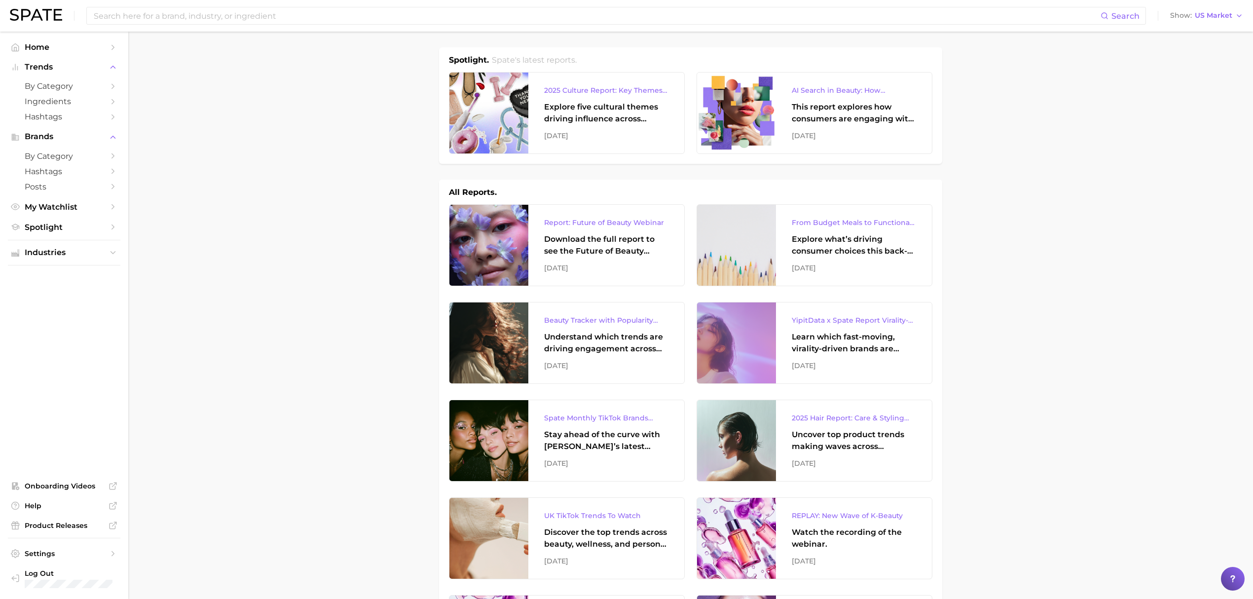  What do you see at coordinates (64, 207) in the screenshot?
I see `span: My Watchlist` at bounding box center [64, 207].